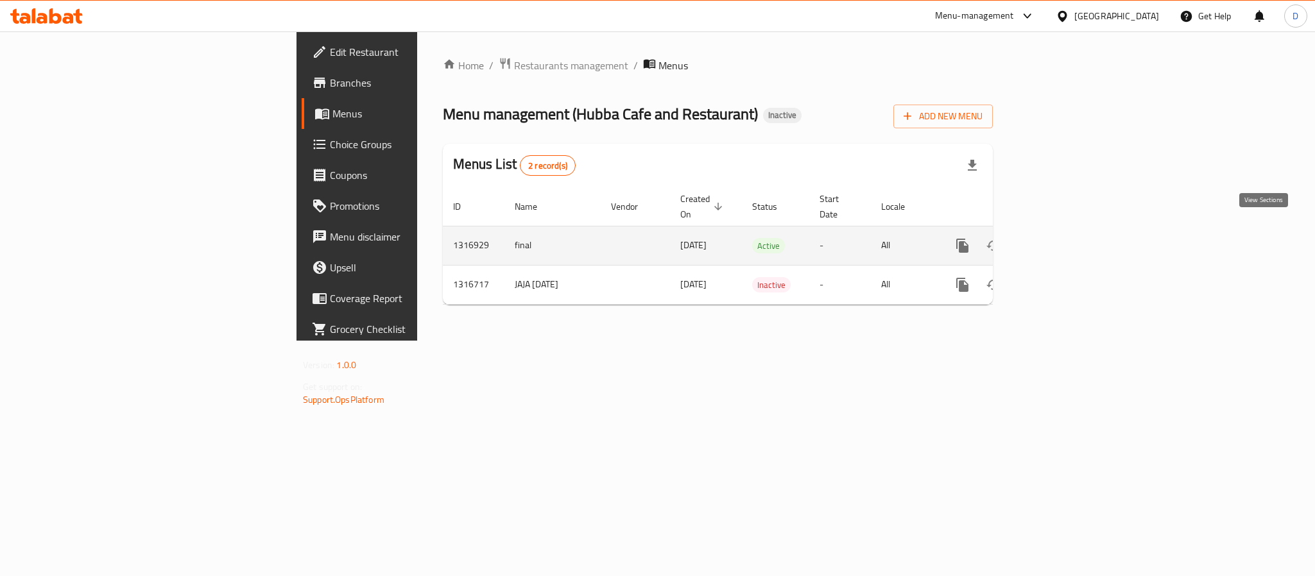 Image resolution: width=1315 pixels, height=576 pixels. Describe the element at coordinates (409, 206) in the screenshot. I see `a: Promotions` at that location.